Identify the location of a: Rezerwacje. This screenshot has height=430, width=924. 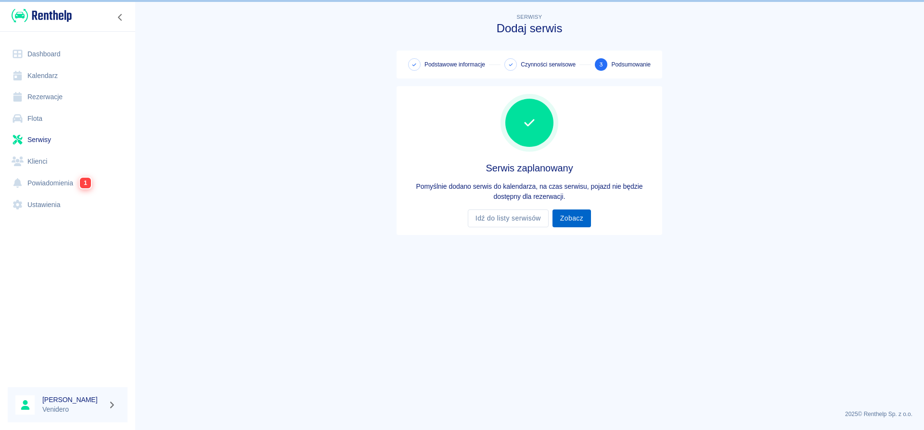
(67, 97).